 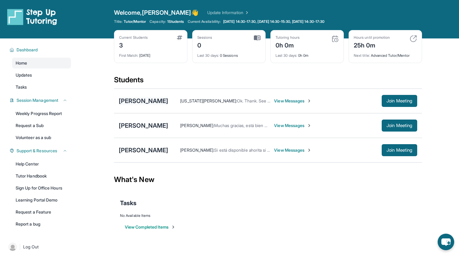 I want to click on button: View Completed Items, so click(x=150, y=227).